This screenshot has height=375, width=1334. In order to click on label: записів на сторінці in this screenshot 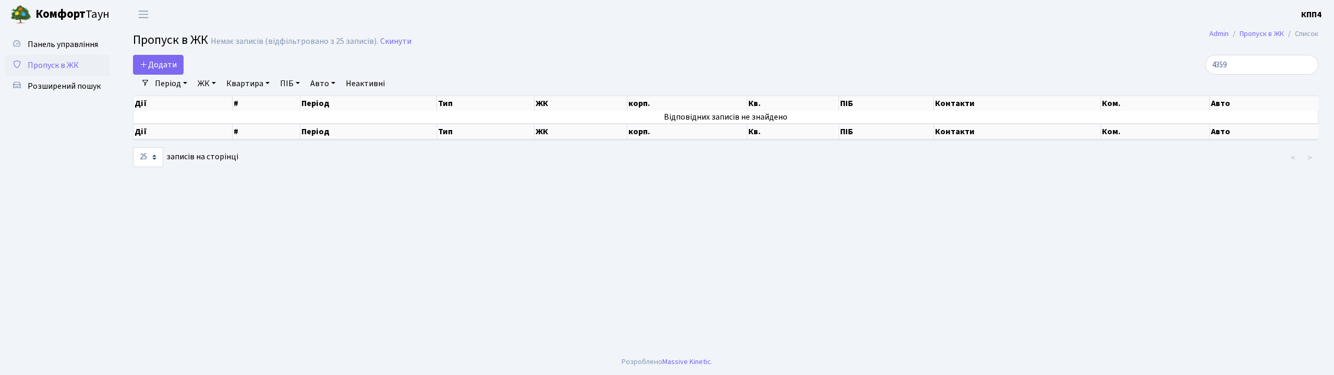, I will do `click(186, 157)`.